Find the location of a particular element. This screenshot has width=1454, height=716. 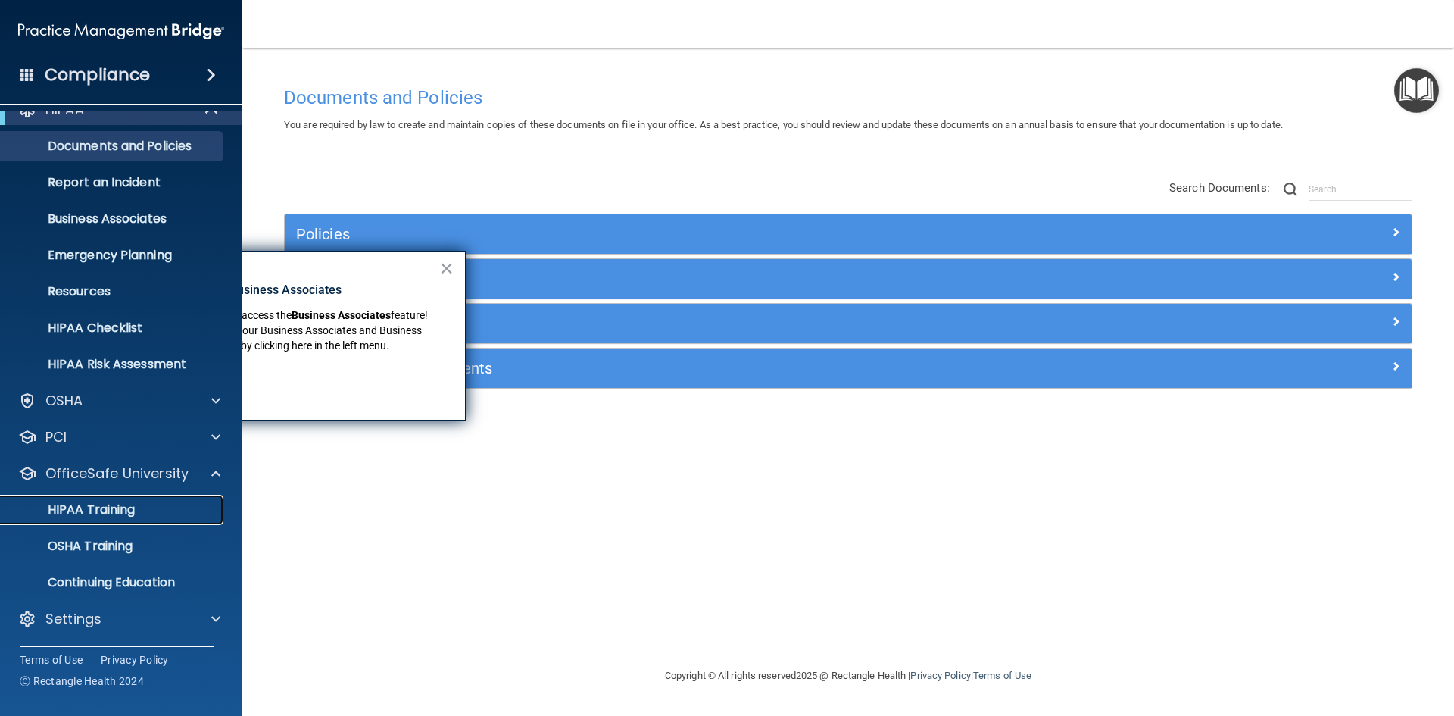

span: Ⓒ Rectangle Health 2024 is located at coordinates (82, 681).